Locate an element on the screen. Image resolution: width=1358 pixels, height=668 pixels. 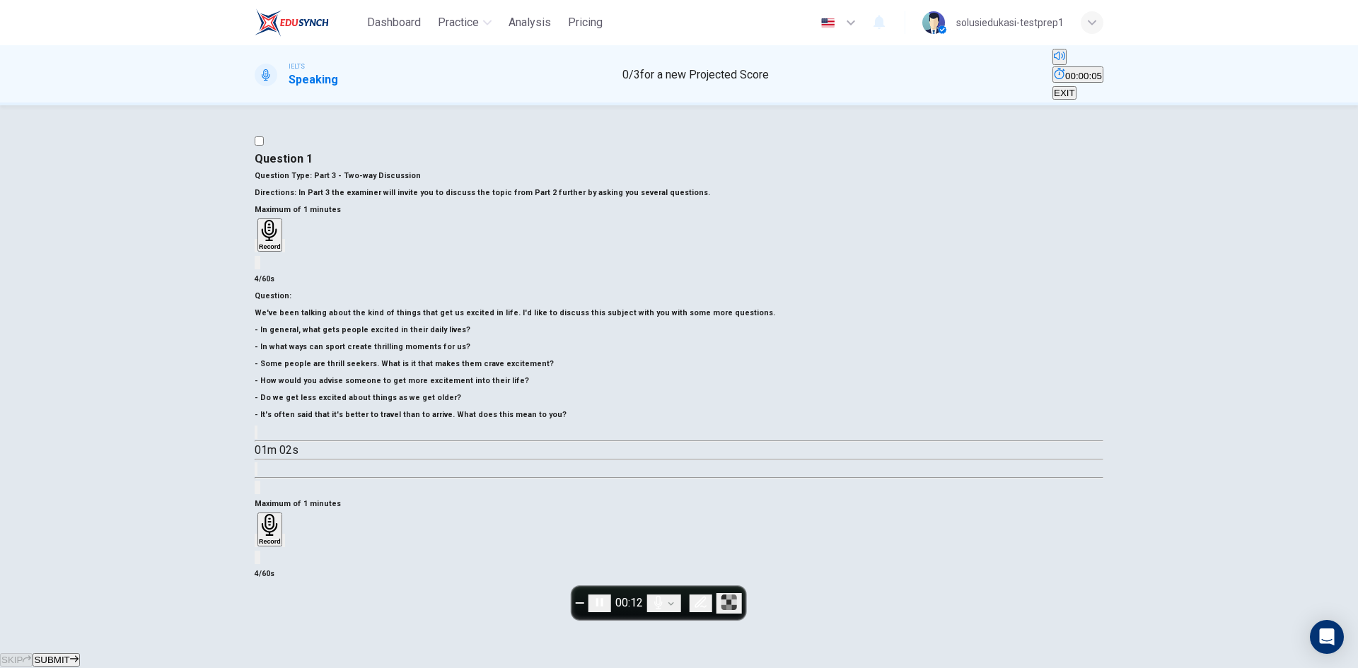
button: Dashboard is located at coordinates (394, 23).